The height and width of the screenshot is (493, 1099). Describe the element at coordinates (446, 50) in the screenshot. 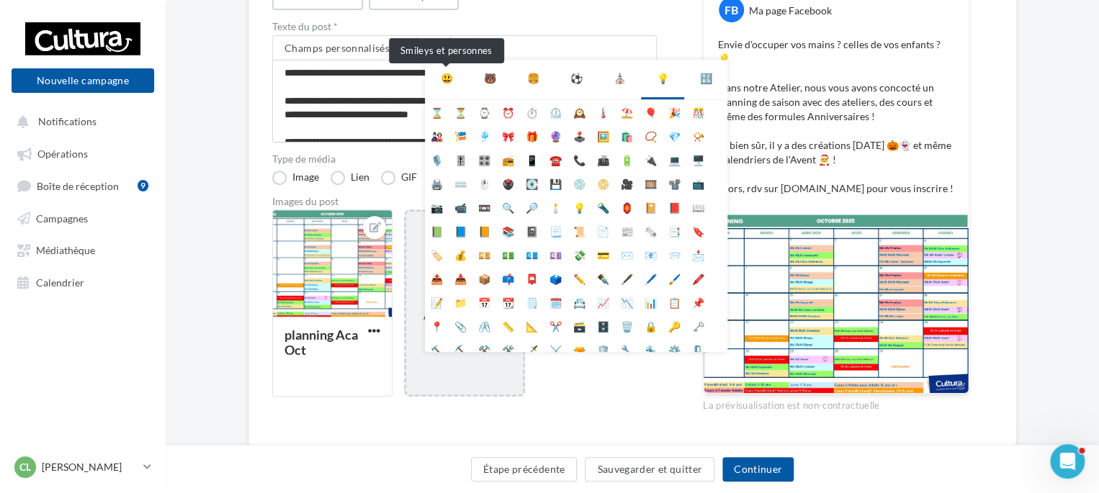

I see `div: Smileys et personnes` at that location.